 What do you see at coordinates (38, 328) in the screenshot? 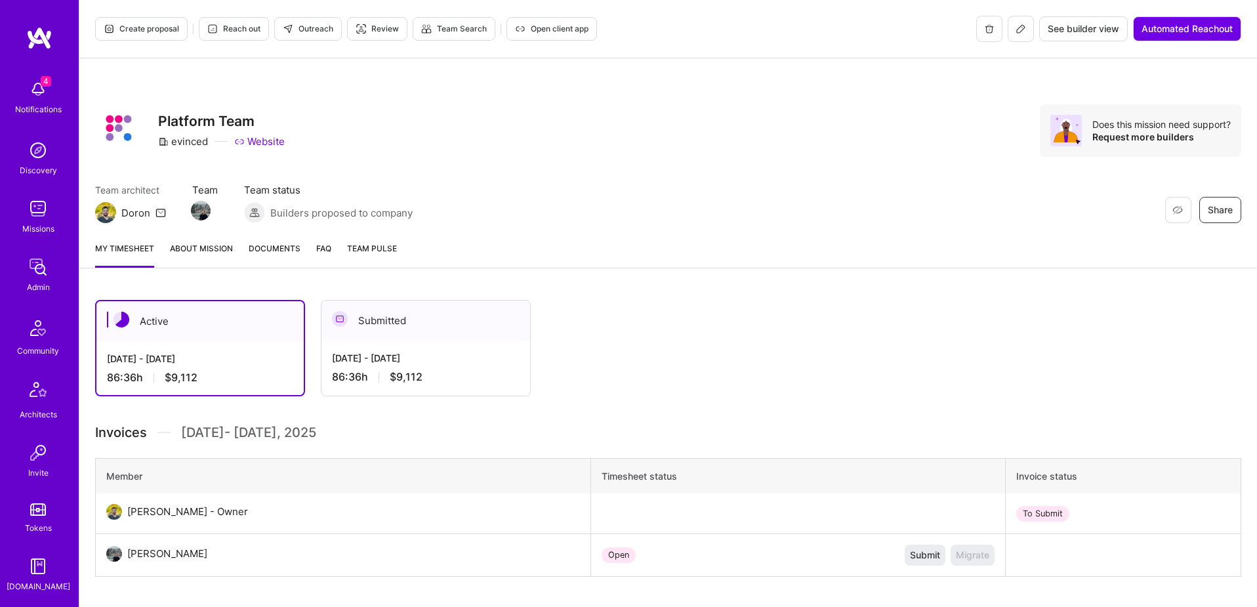
I see `img: Community` at bounding box center [38, 328].